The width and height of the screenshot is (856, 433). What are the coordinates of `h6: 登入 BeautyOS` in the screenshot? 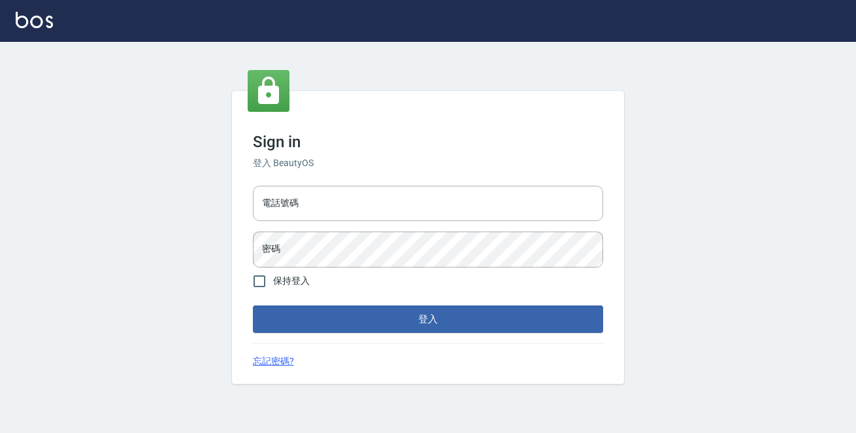 It's located at (428, 163).